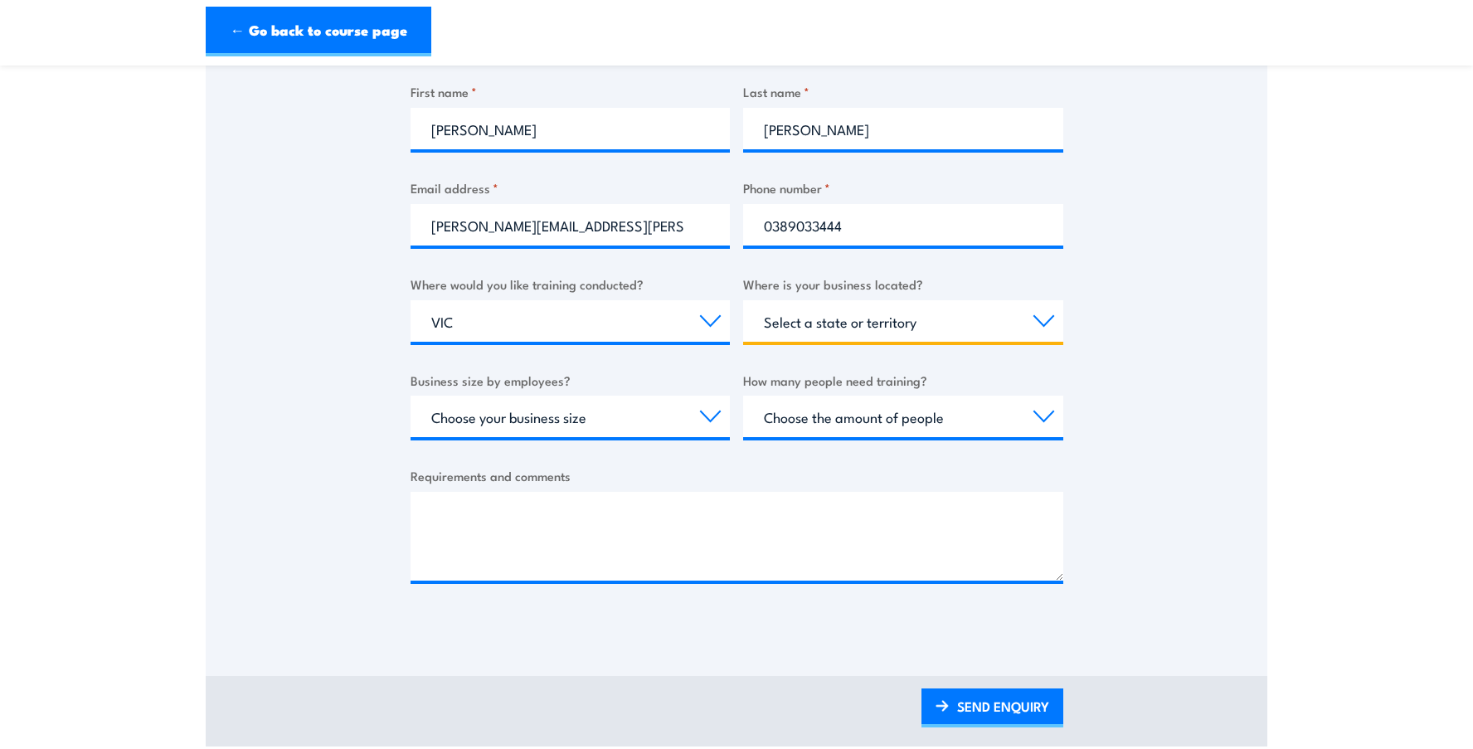  I want to click on a: SEND ENQUIRY, so click(992, 708).